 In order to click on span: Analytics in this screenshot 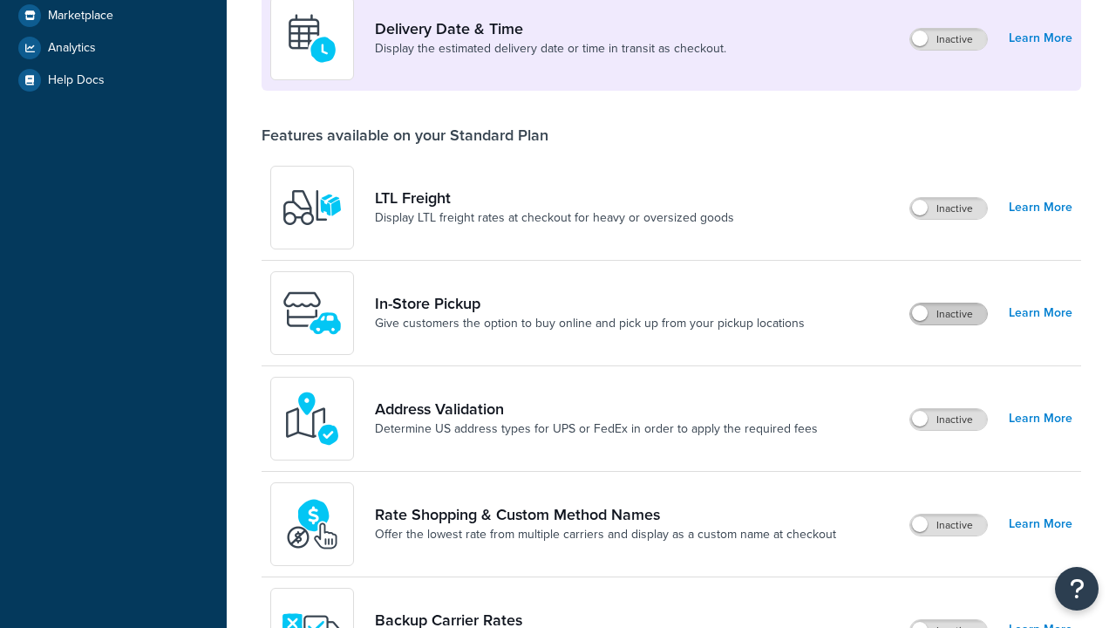, I will do `click(71, 48)`.